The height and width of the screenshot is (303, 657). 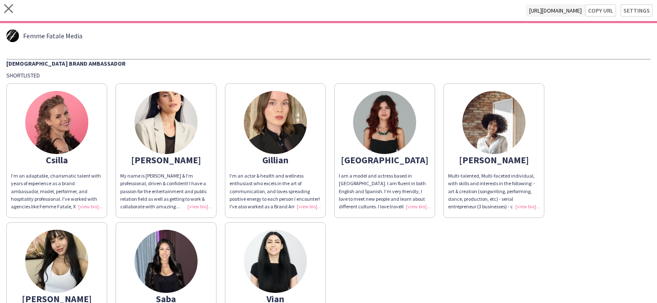 What do you see at coordinates (166, 122) in the screenshot?
I see `img: thumb-68a7447e5e02d.png` at bounding box center [166, 122].